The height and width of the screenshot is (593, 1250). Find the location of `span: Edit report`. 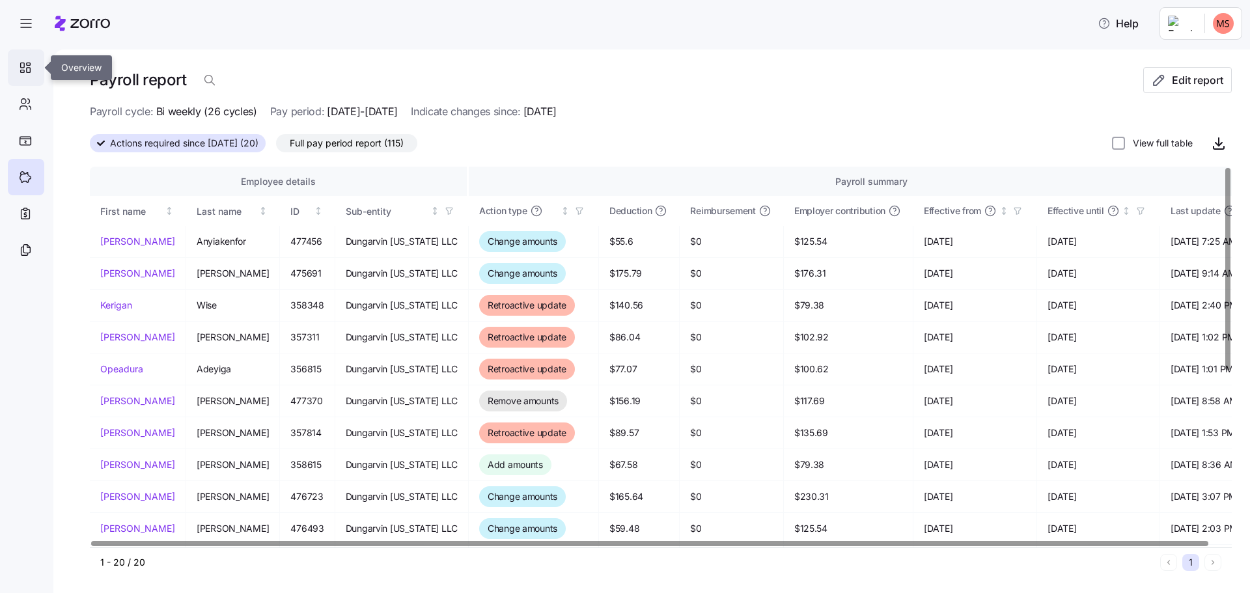

span: Edit report is located at coordinates (1197, 80).